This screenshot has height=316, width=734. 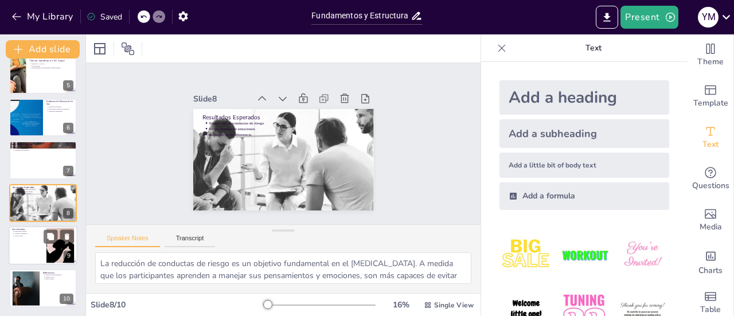 I want to click on p: Marco teórico, so click(x=59, y=279).